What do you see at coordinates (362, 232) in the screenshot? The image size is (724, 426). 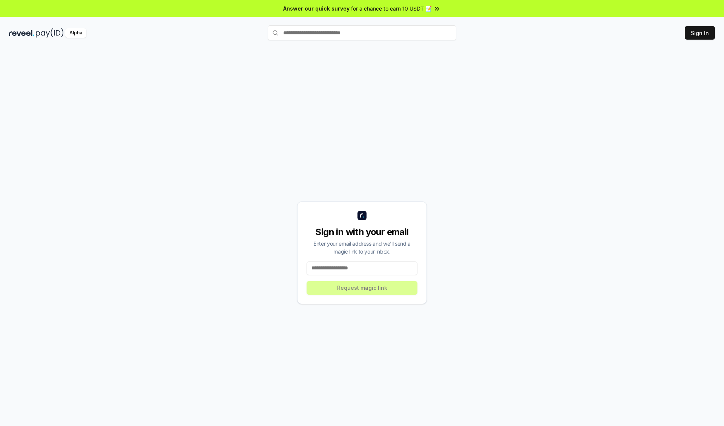 I see `div: Sign in with your email` at bounding box center [362, 232].